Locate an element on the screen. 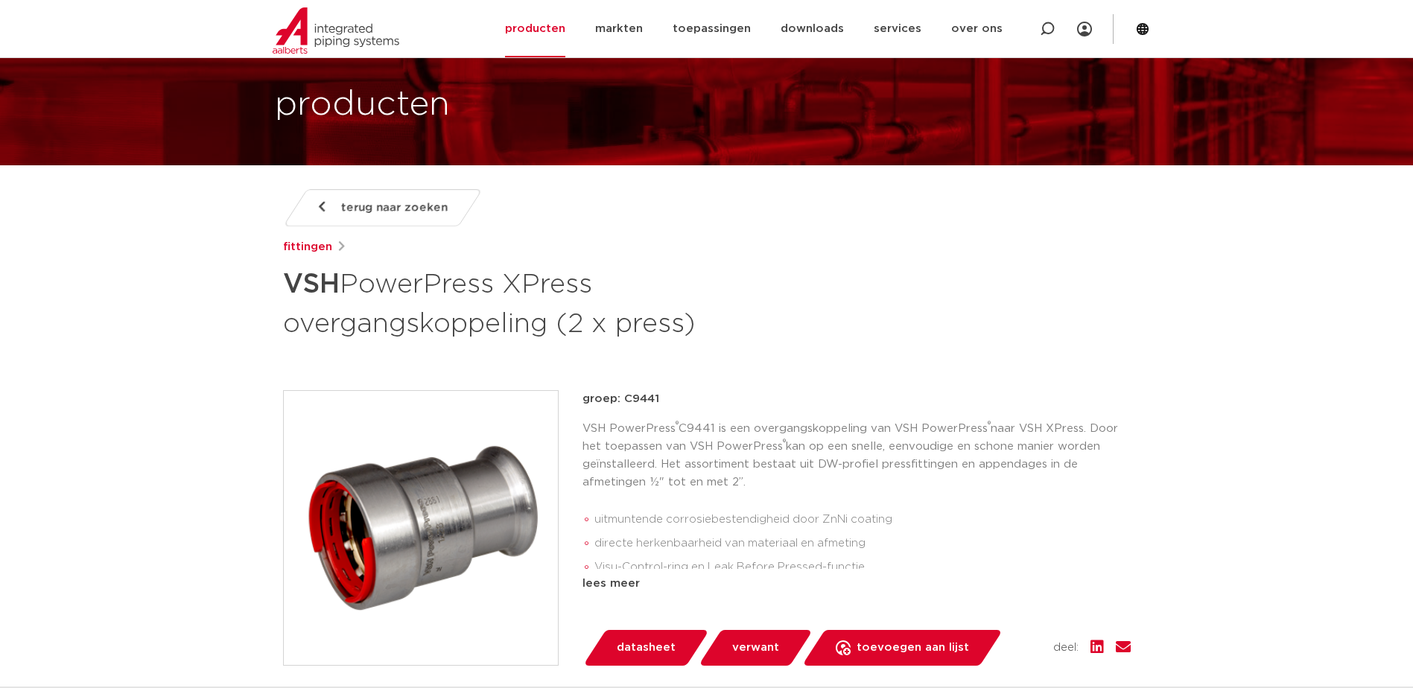  li: uitmuntende corrosiebestendigheid door ZnNi coating is located at coordinates (863, 520).